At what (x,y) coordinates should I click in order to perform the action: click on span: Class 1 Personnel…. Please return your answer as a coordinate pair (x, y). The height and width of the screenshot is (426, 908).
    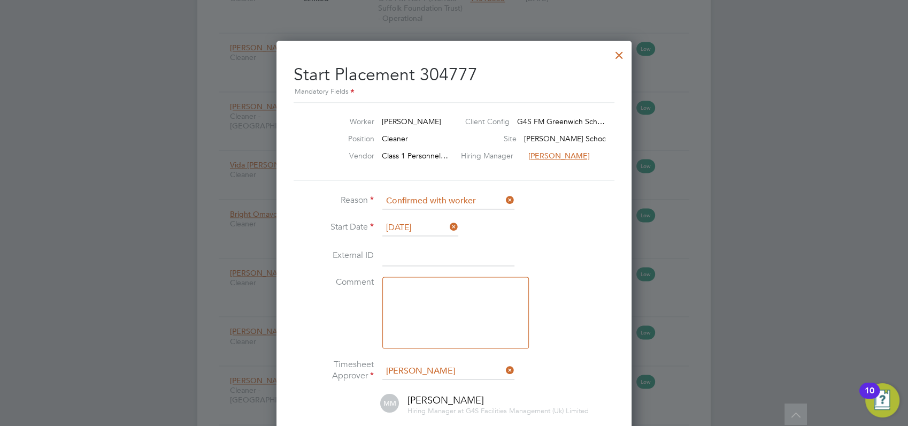
    Looking at the image, I should click on (415, 156).